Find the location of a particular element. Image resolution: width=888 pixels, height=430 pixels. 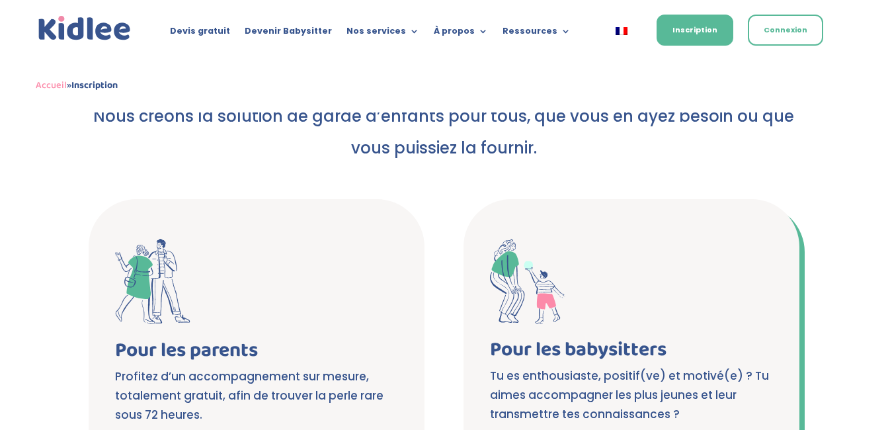

a: Connexion is located at coordinates (786, 30).